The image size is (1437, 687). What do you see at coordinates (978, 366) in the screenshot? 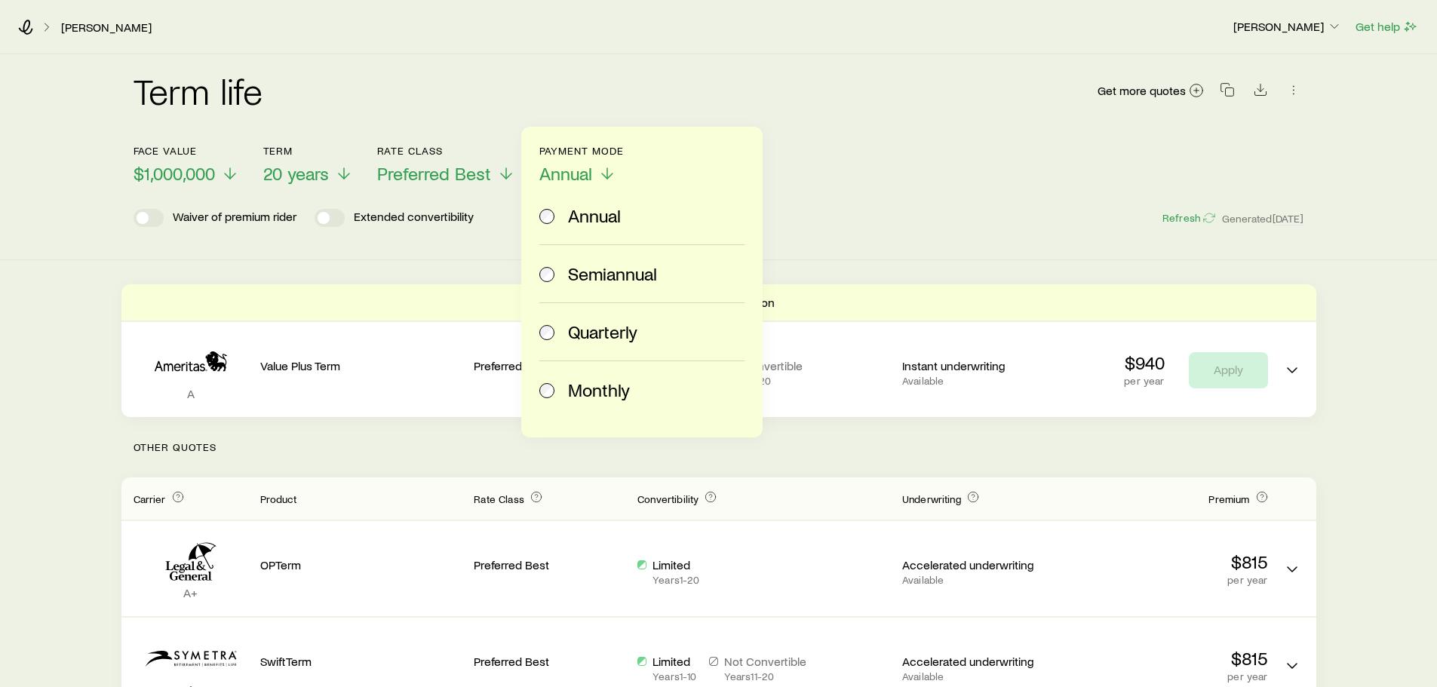
I see `p: Instant underwriting` at bounding box center [978, 366].